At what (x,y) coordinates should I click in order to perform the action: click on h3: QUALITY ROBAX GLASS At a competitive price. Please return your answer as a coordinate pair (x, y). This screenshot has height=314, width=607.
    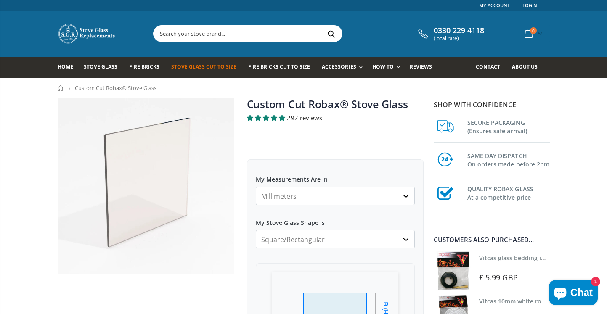
    Looking at the image, I should click on (509, 193).